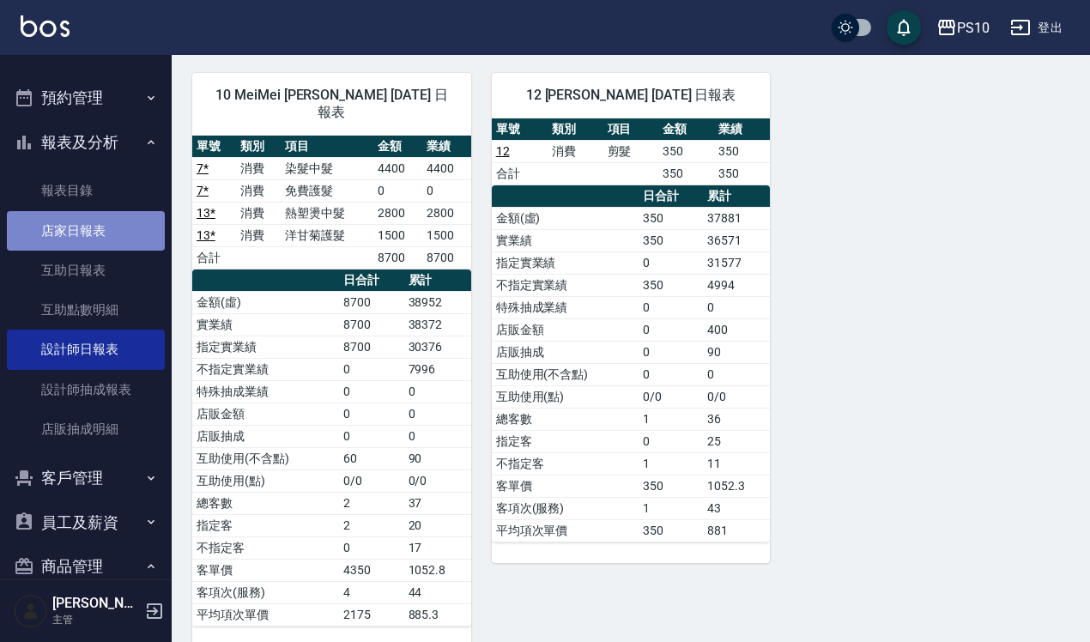 This screenshot has height=642, width=1090. I want to click on th: 項目, so click(327, 147).